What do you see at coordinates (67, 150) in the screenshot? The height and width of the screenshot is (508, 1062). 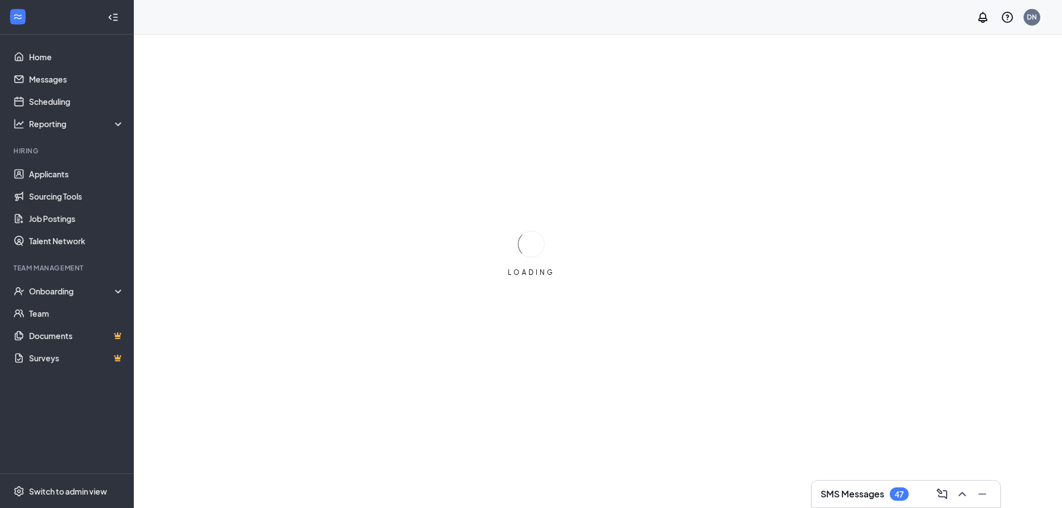 I see `div: Hiring` at bounding box center [67, 150].